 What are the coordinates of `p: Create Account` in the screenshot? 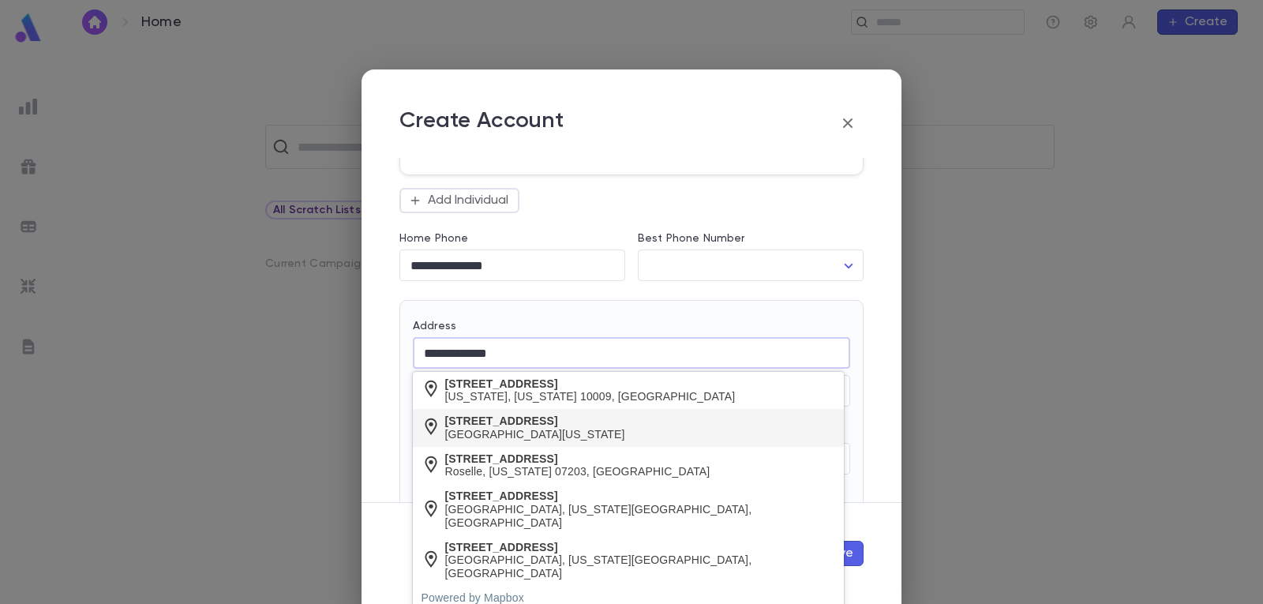 It's located at (481, 123).